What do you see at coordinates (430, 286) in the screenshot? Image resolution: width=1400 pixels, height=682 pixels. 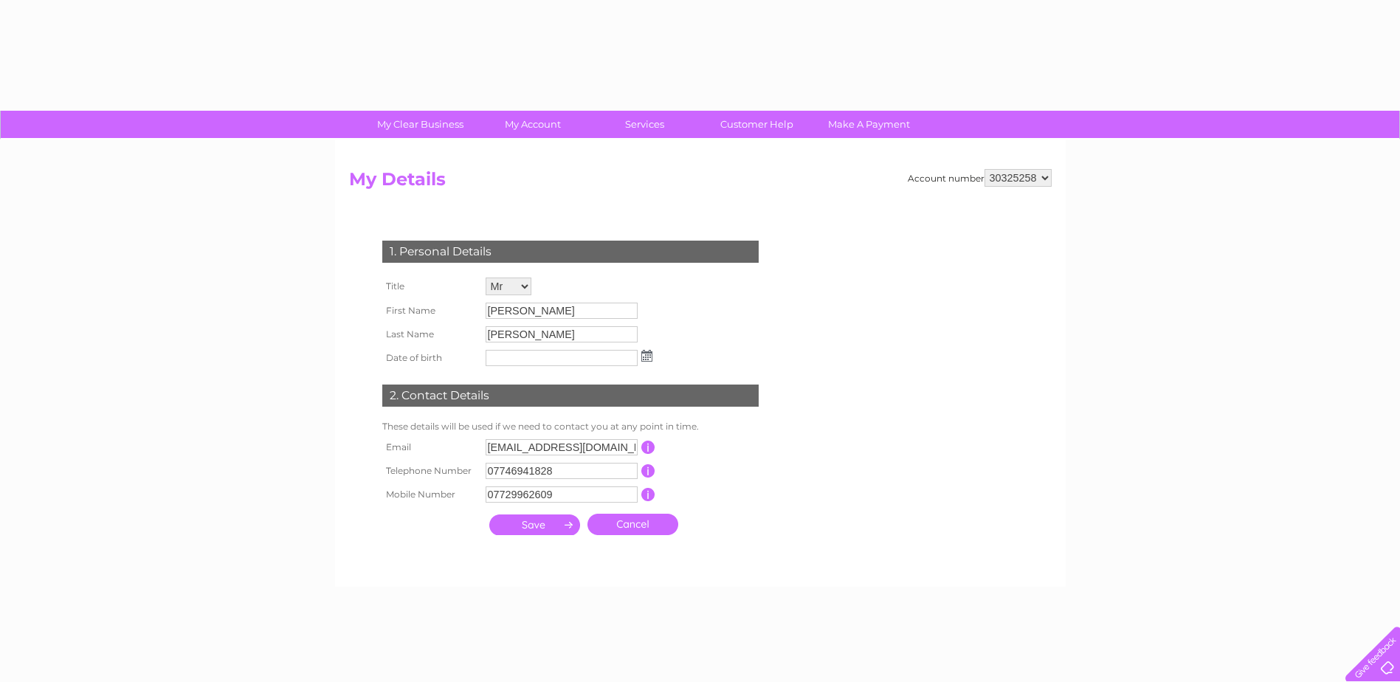 I see `th: Title` at bounding box center [430, 286].